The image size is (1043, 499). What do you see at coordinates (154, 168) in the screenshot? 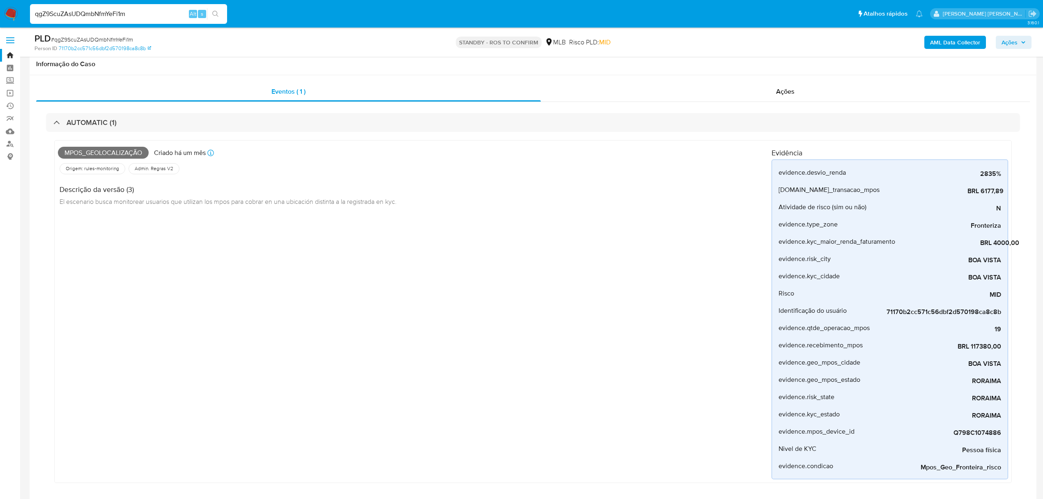
I see `span: Admin. Regras V2` at bounding box center [154, 168].